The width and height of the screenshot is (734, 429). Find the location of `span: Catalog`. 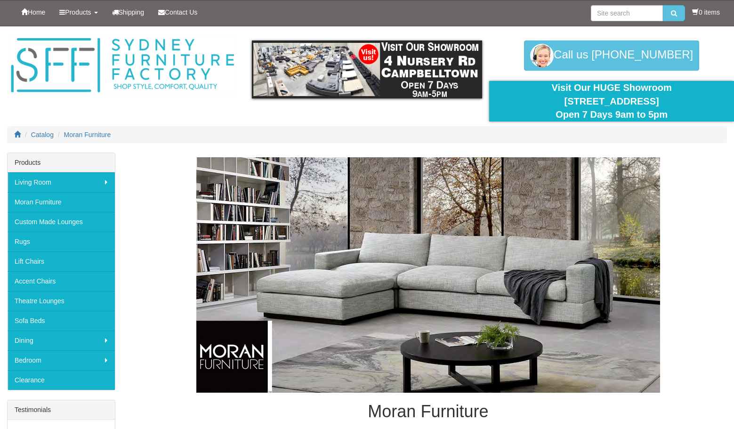

span: Catalog is located at coordinates (42, 135).